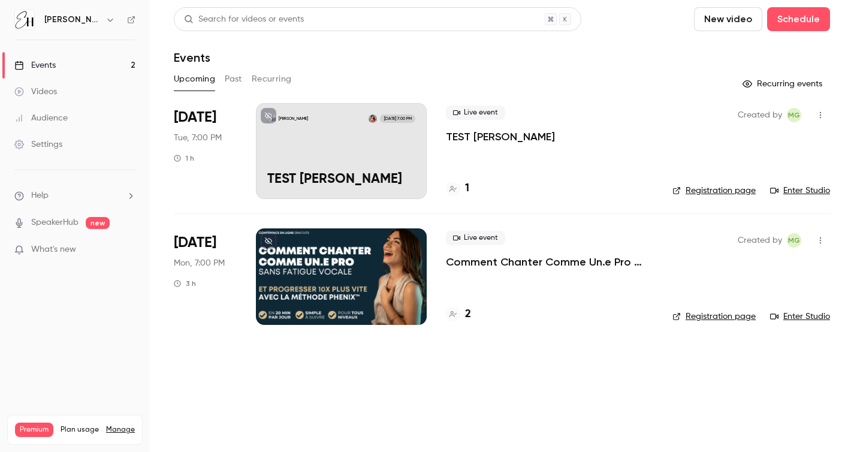 This screenshot has width=854, height=452. What do you see at coordinates (205, 276) in the screenshot?
I see `div: Oct 13 Mon, 7:00 PM (Europe/Tirane)` at bounding box center [205, 276].